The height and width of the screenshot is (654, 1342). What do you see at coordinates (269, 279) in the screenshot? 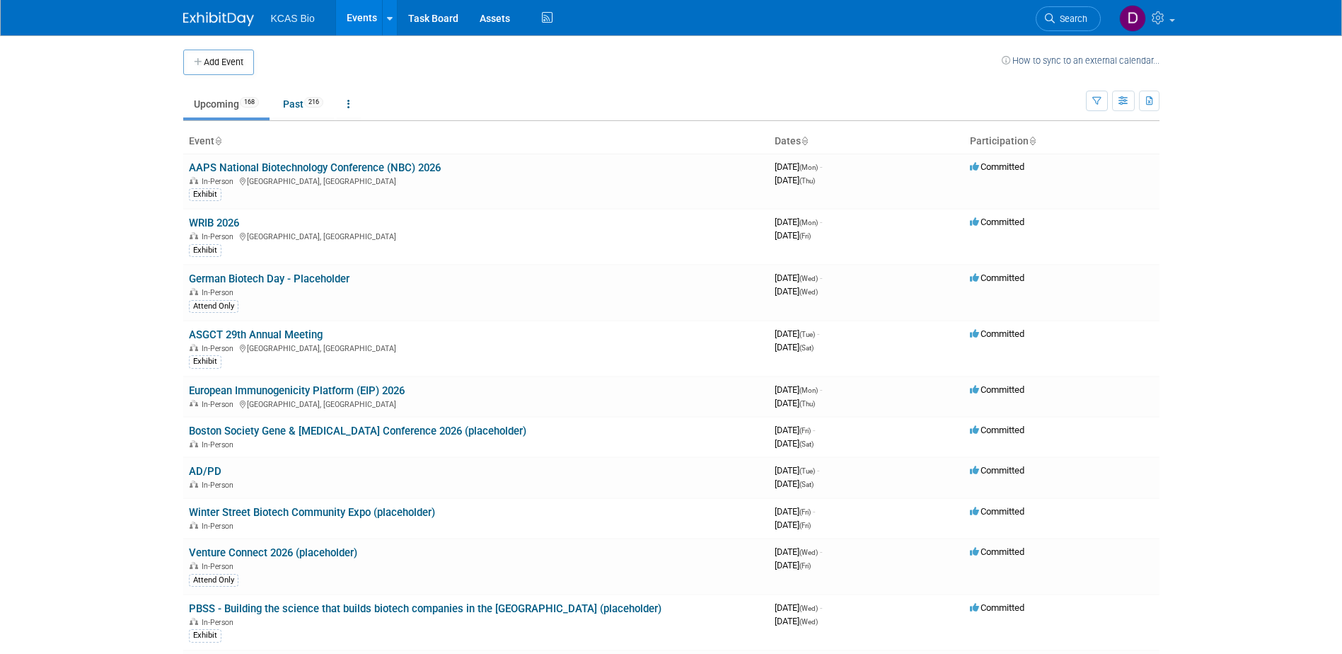
I see `a: German Biotech Day - Placeholder` at bounding box center [269, 279].